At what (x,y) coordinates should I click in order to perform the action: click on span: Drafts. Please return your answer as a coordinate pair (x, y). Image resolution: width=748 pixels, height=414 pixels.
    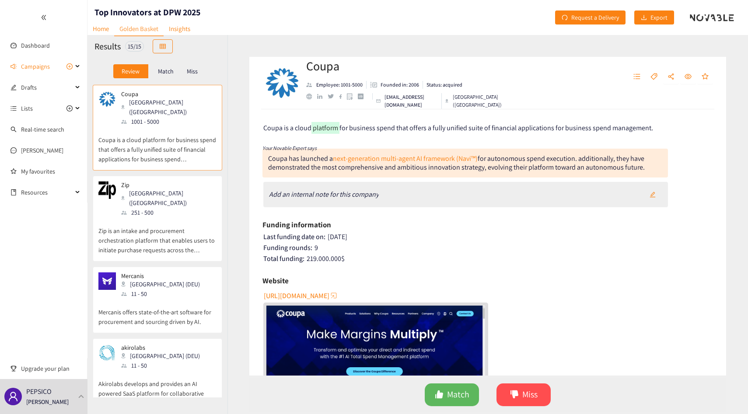
    Looking at the image, I should click on (47, 88).